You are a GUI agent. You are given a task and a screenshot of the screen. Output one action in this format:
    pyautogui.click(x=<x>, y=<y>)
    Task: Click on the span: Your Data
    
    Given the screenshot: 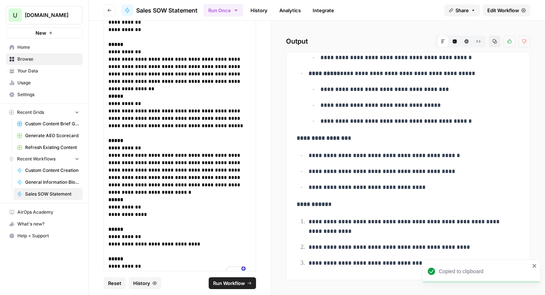 What is the action you would take?
    pyautogui.click(x=48, y=71)
    